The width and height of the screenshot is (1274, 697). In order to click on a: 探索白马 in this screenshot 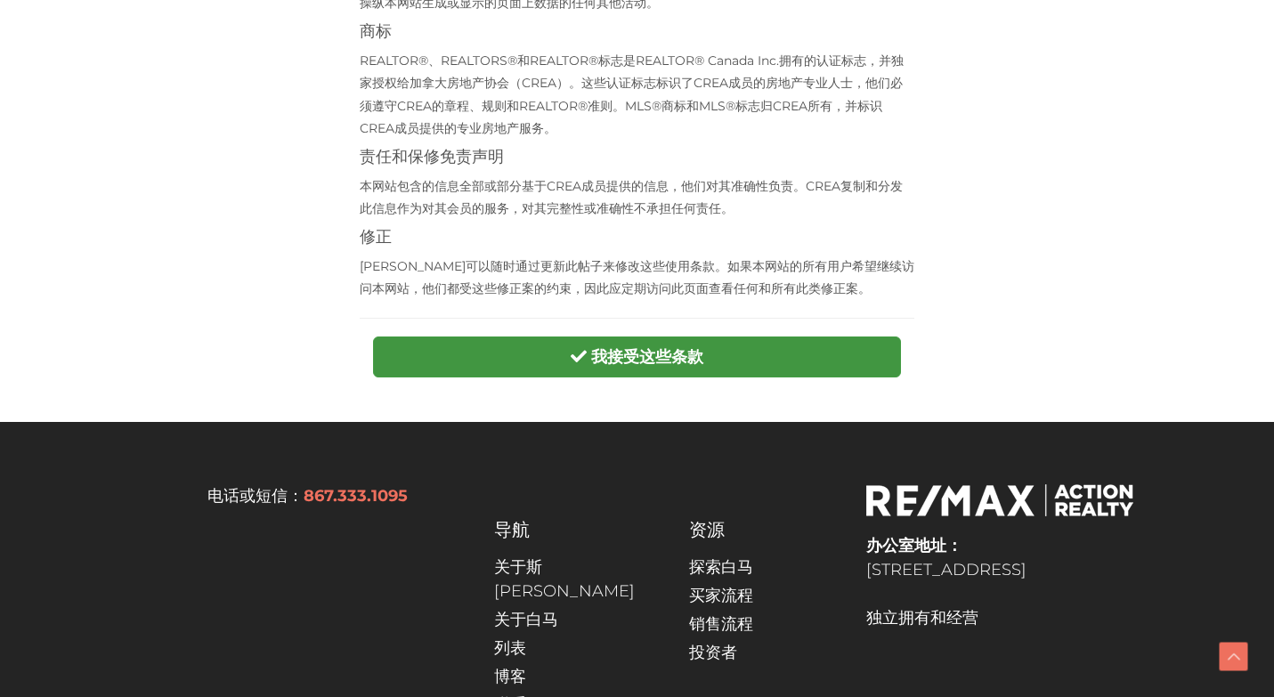, I will do `click(769, 567)`.